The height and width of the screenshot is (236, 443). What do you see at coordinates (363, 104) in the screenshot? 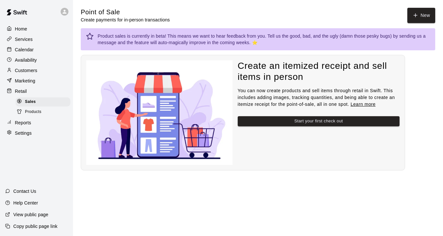
I see `a: Learn more` at bounding box center [363, 104].